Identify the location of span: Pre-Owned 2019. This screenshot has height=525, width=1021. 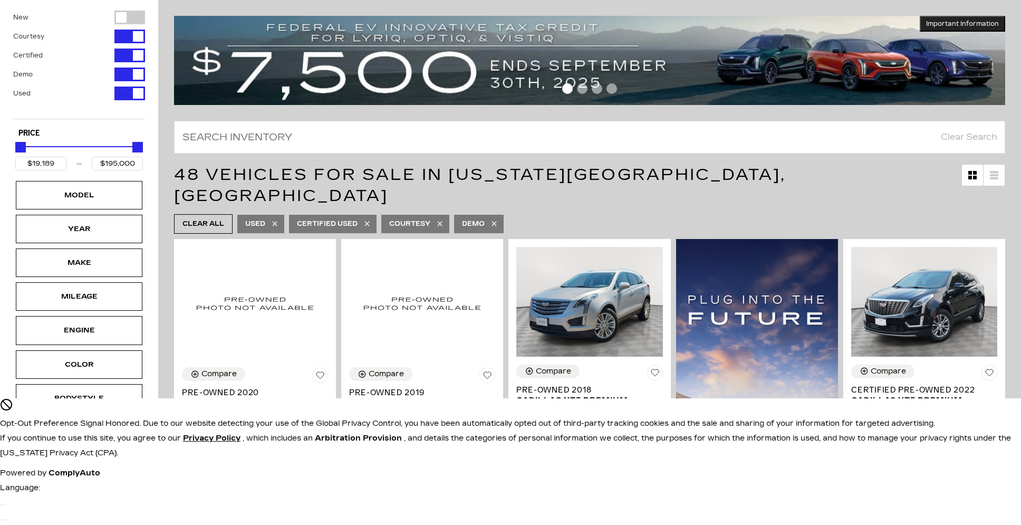
(418, 392).